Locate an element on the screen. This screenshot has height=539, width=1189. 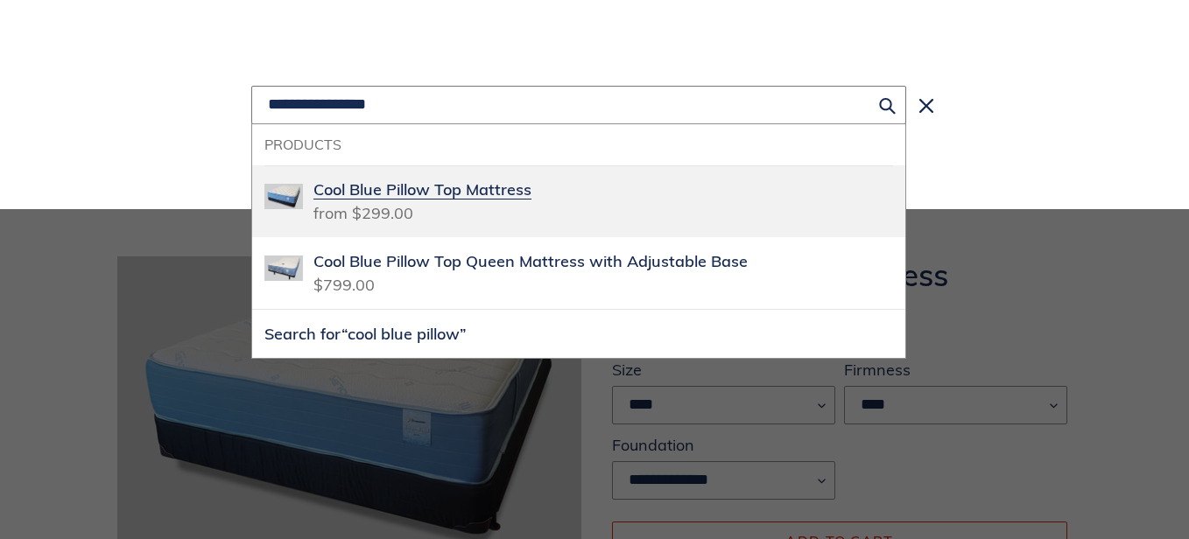
a: Cool Blue Pillow Top Queen Mattress with Adjustable BaseCool Blue Pillow Top Queen Mattress with ... is located at coordinates (579, 273).